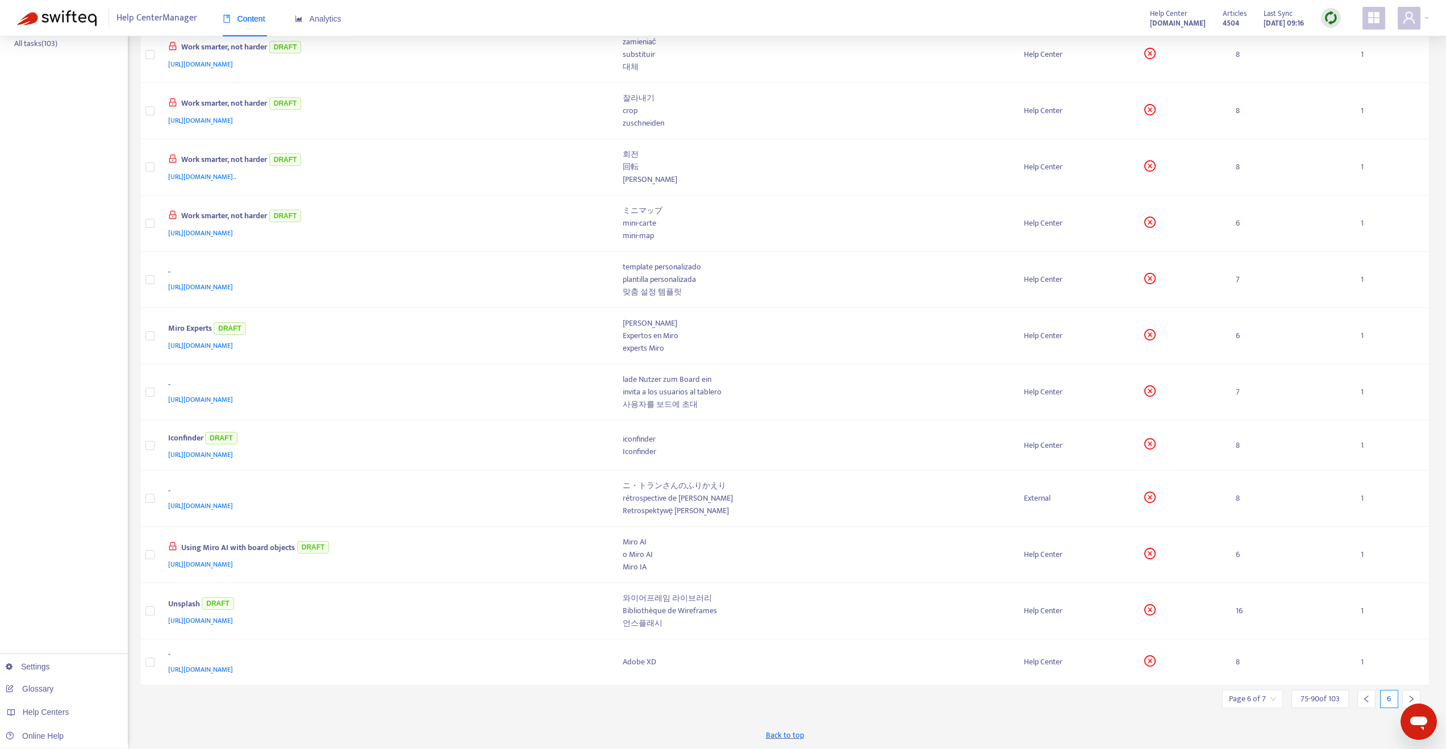  I want to click on span: book, so click(227, 19).